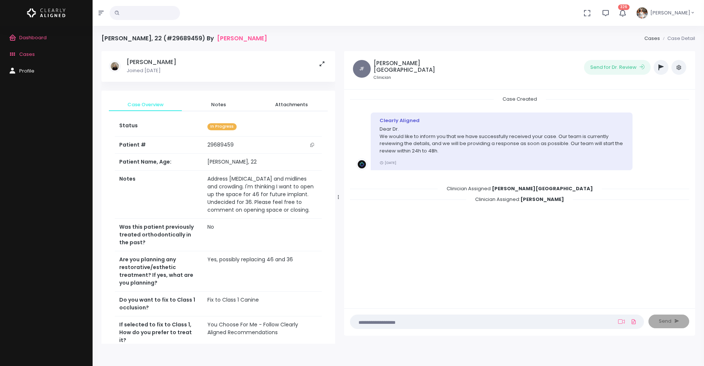  I want to click on td: No, so click(262, 235).